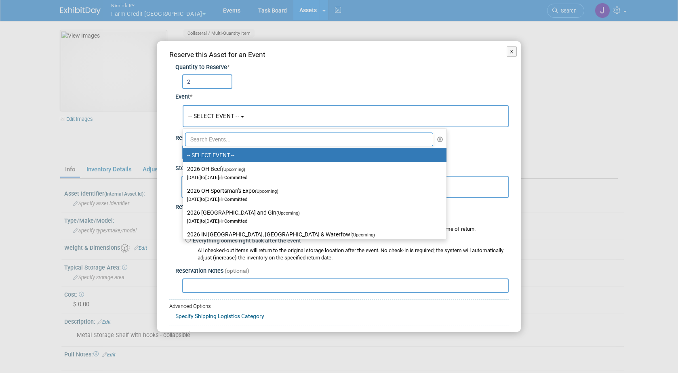 This screenshot has height=373, width=678. Describe the element at coordinates (246, 241) in the screenshot. I see `label: Everything comes right back after the event` at that location.